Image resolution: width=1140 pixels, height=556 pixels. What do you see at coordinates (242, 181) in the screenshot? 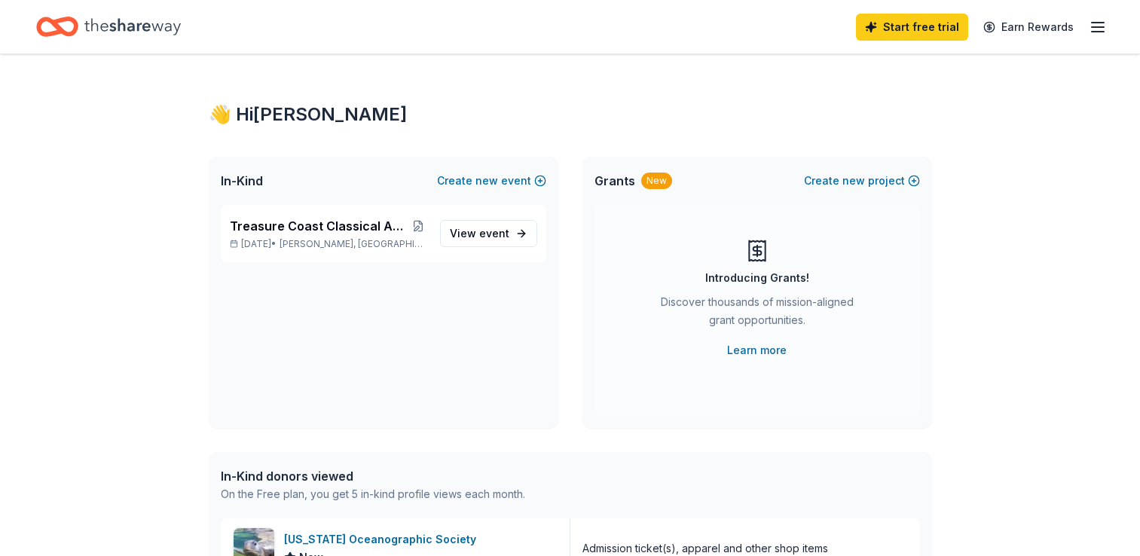
I see `span: In-Kind` at bounding box center [242, 181].